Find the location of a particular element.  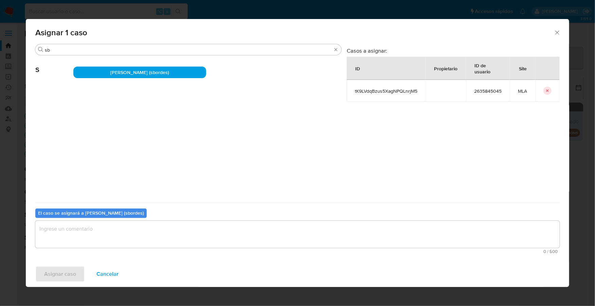

span: Máximo 500 caracteres is located at coordinates (298, 251).